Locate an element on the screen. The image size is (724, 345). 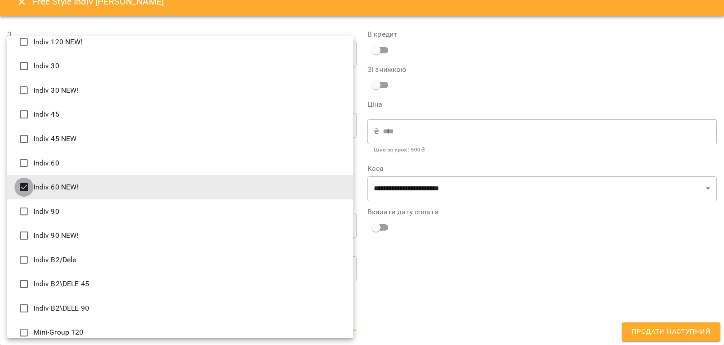
li: Indiv 30 NEW! is located at coordinates (180, 91).